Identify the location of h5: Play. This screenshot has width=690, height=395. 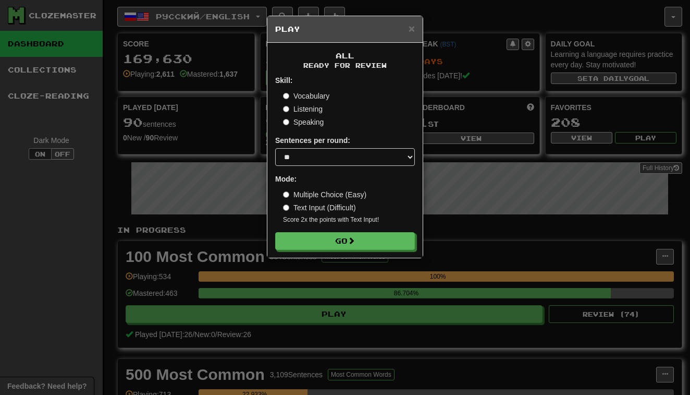
(345, 29).